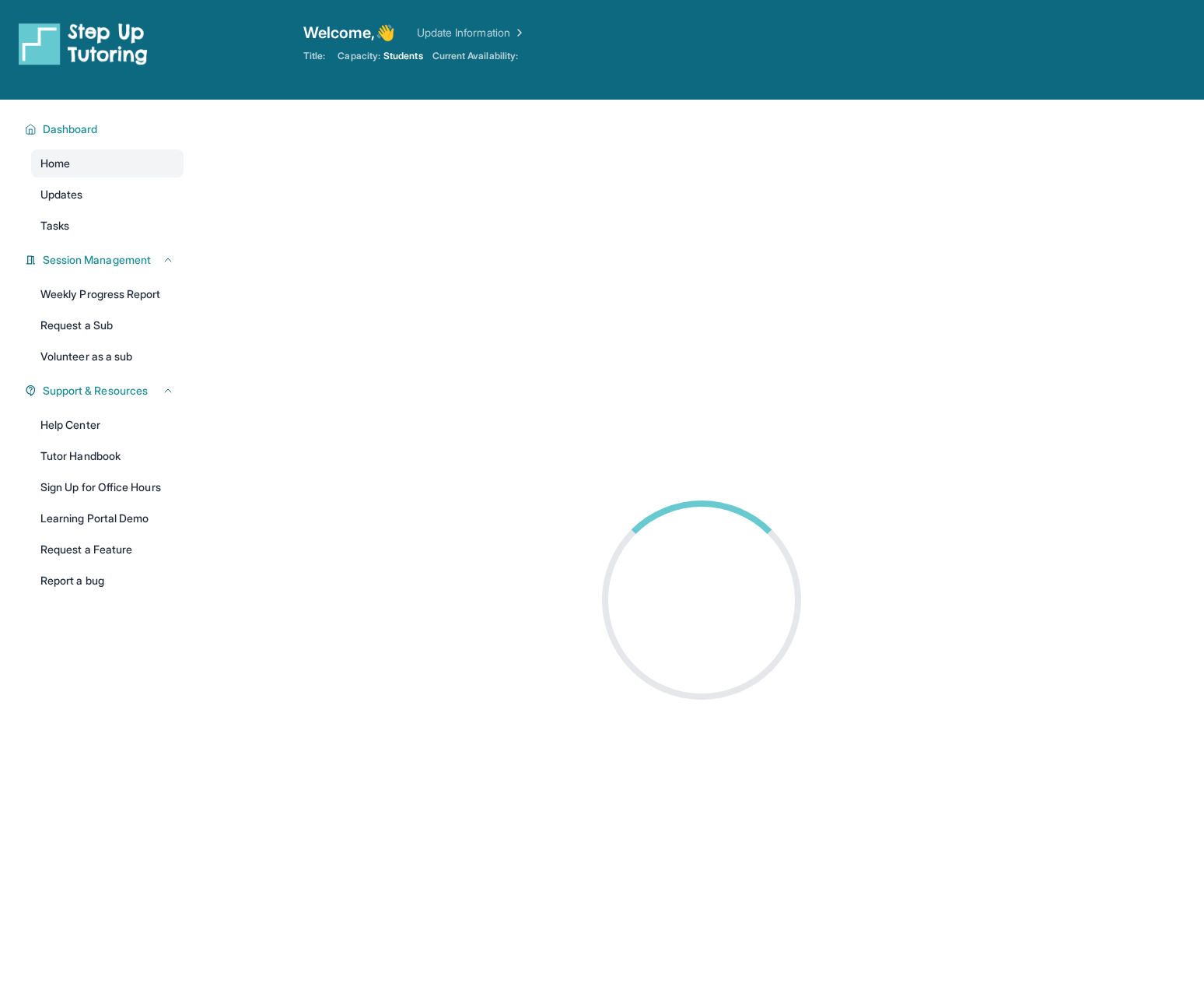 The width and height of the screenshot is (1204, 1001). What do you see at coordinates (108, 549) in the screenshot?
I see `a: Request a Feature` at bounding box center [108, 549].